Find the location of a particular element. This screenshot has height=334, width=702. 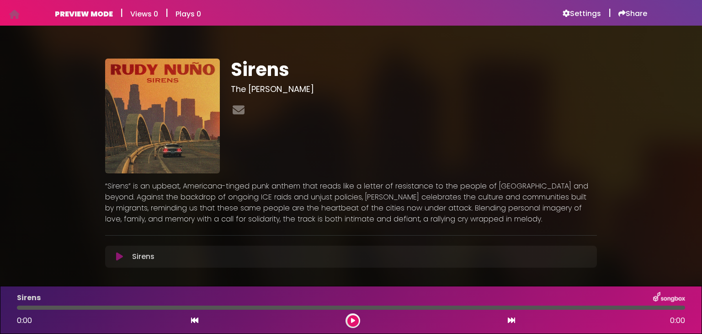

img: songbox-logo-white.png is located at coordinates (669, 298).